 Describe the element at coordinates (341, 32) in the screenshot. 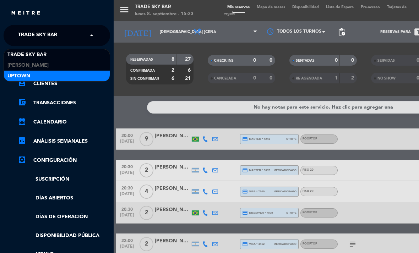

I see `span: pending_actions` at that location.